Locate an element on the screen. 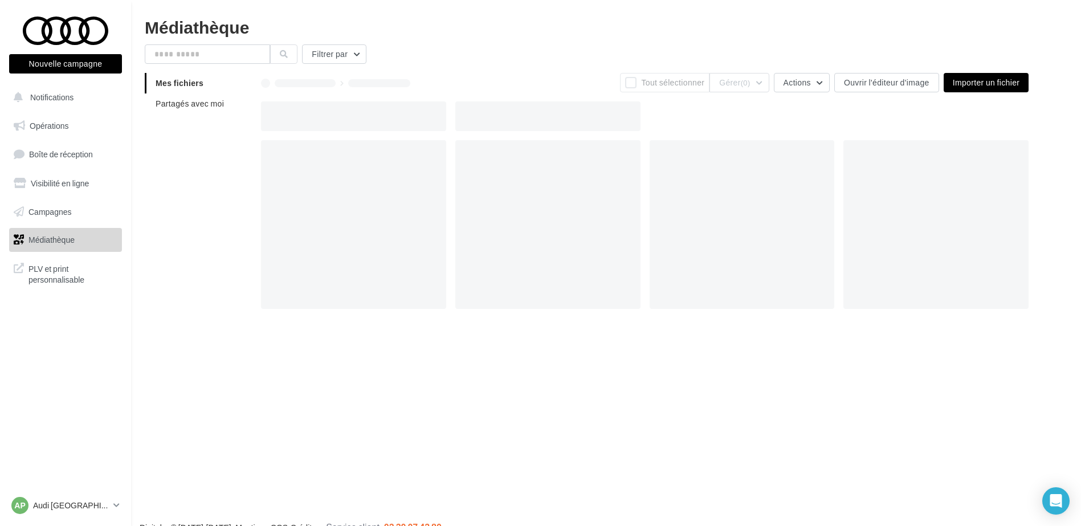 The height and width of the screenshot is (526, 1081). span: Visibilité en ligne is located at coordinates (60, 183).